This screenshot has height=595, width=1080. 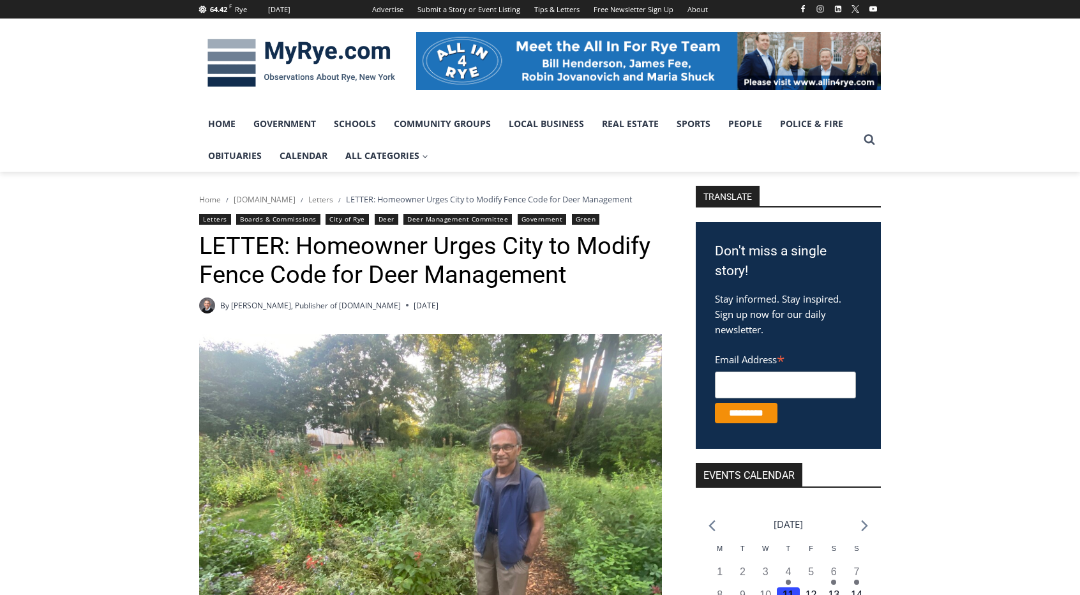 I want to click on span: By, so click(x=225, y=305).